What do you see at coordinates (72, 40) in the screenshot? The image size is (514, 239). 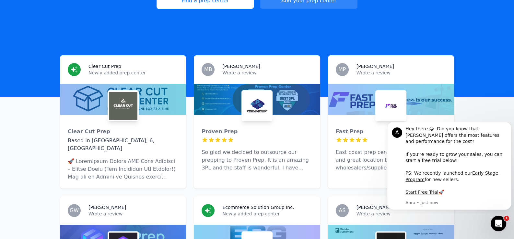 I see `div: Message content` at bounding box center [72, 40].